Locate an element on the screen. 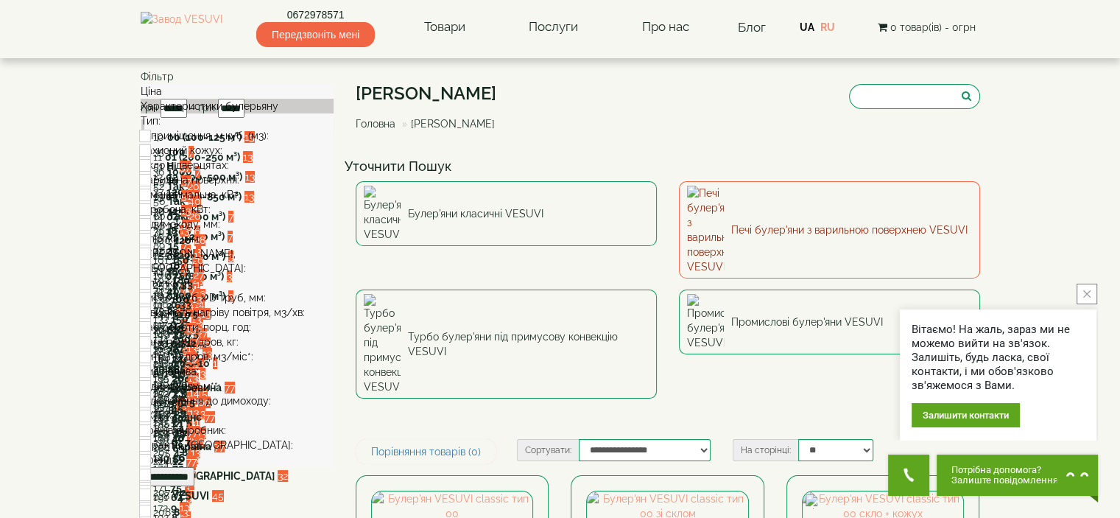 The image size is (1120, 518). div: P робоча, кВт: is located at coordinates (237, 209).